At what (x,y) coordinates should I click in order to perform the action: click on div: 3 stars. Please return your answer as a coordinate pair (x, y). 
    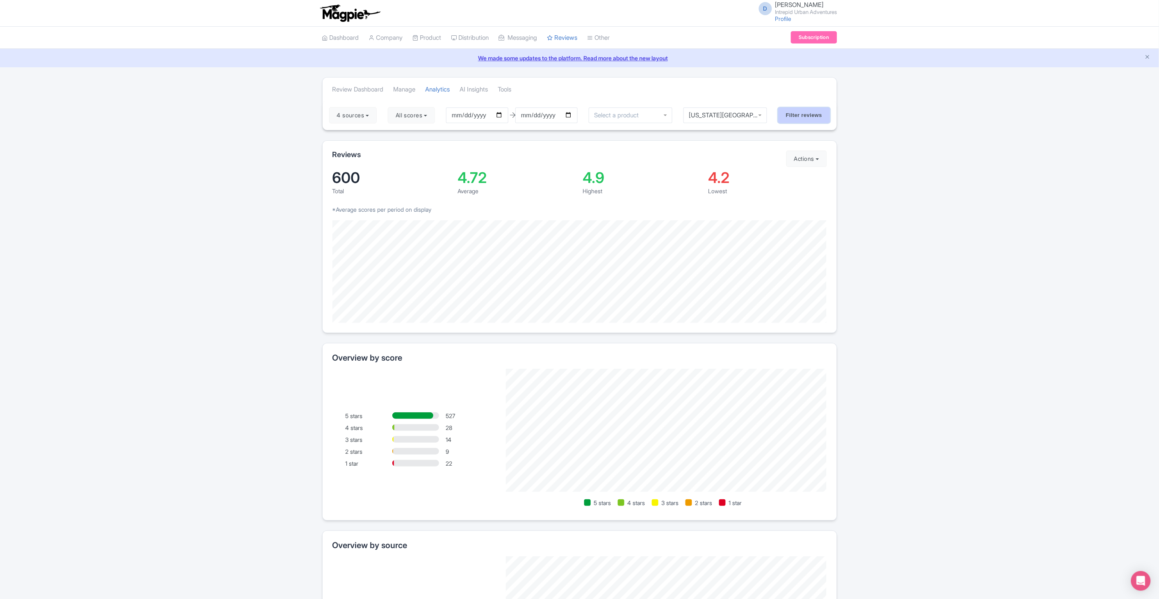
    Looking at the image, I should click on (369, 439).